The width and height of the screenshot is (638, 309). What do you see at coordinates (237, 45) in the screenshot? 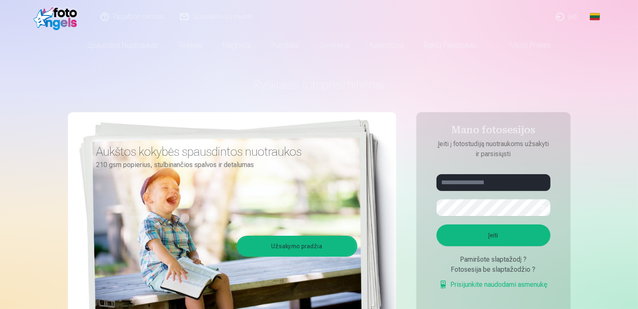
I see `a: Magnetai` at bounding box center [237, 45].